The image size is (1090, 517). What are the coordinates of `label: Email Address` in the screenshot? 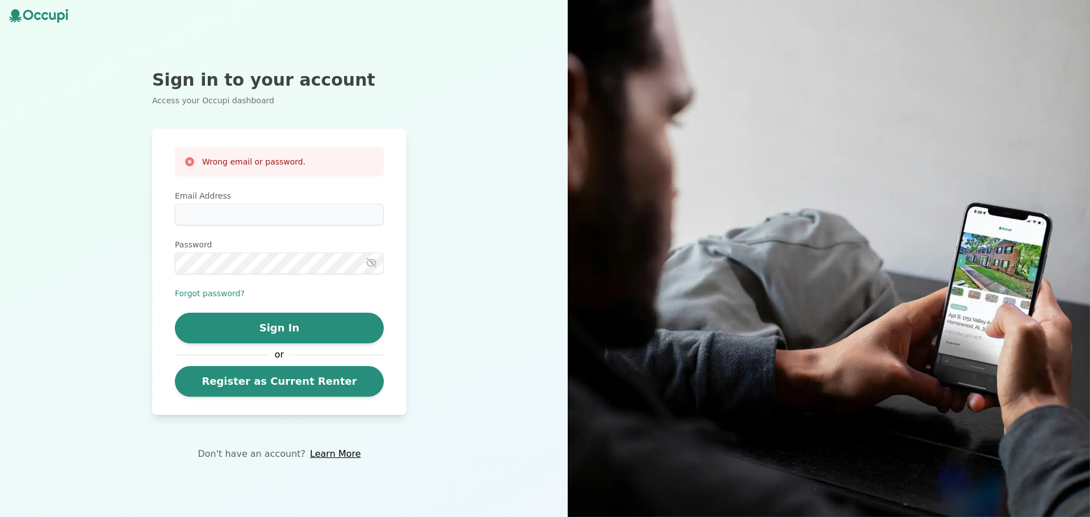 It's located at (279, 196).